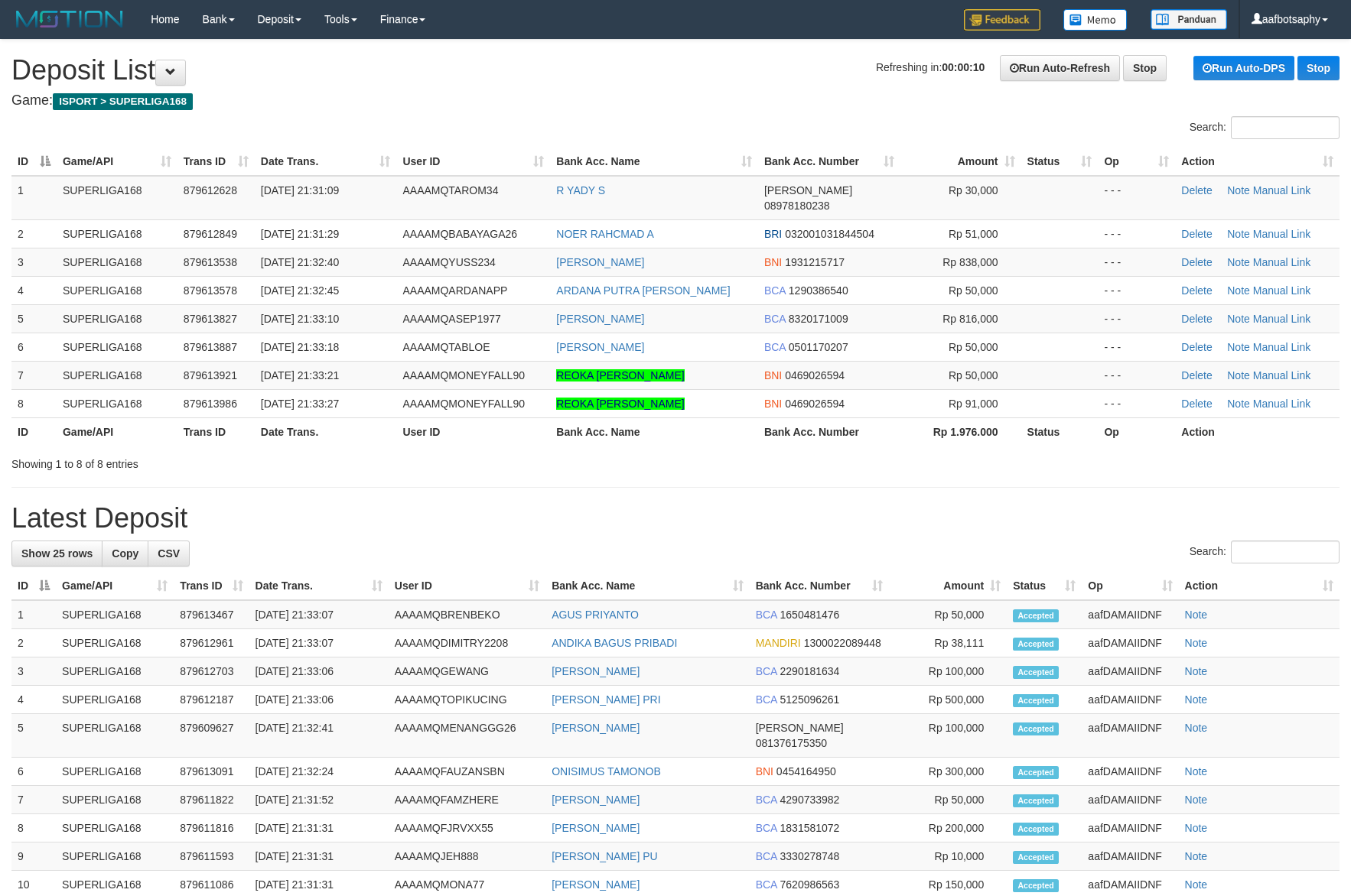 This screenshot has height=896, width=1351. I want to click on td: AAAAMQFAMZHERE, so click(467, 800).